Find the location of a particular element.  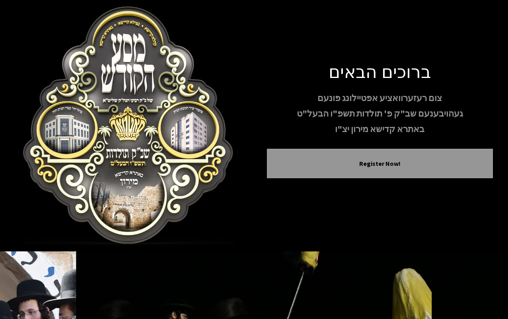

button: Register Now! is located at coordinates (380, 163).